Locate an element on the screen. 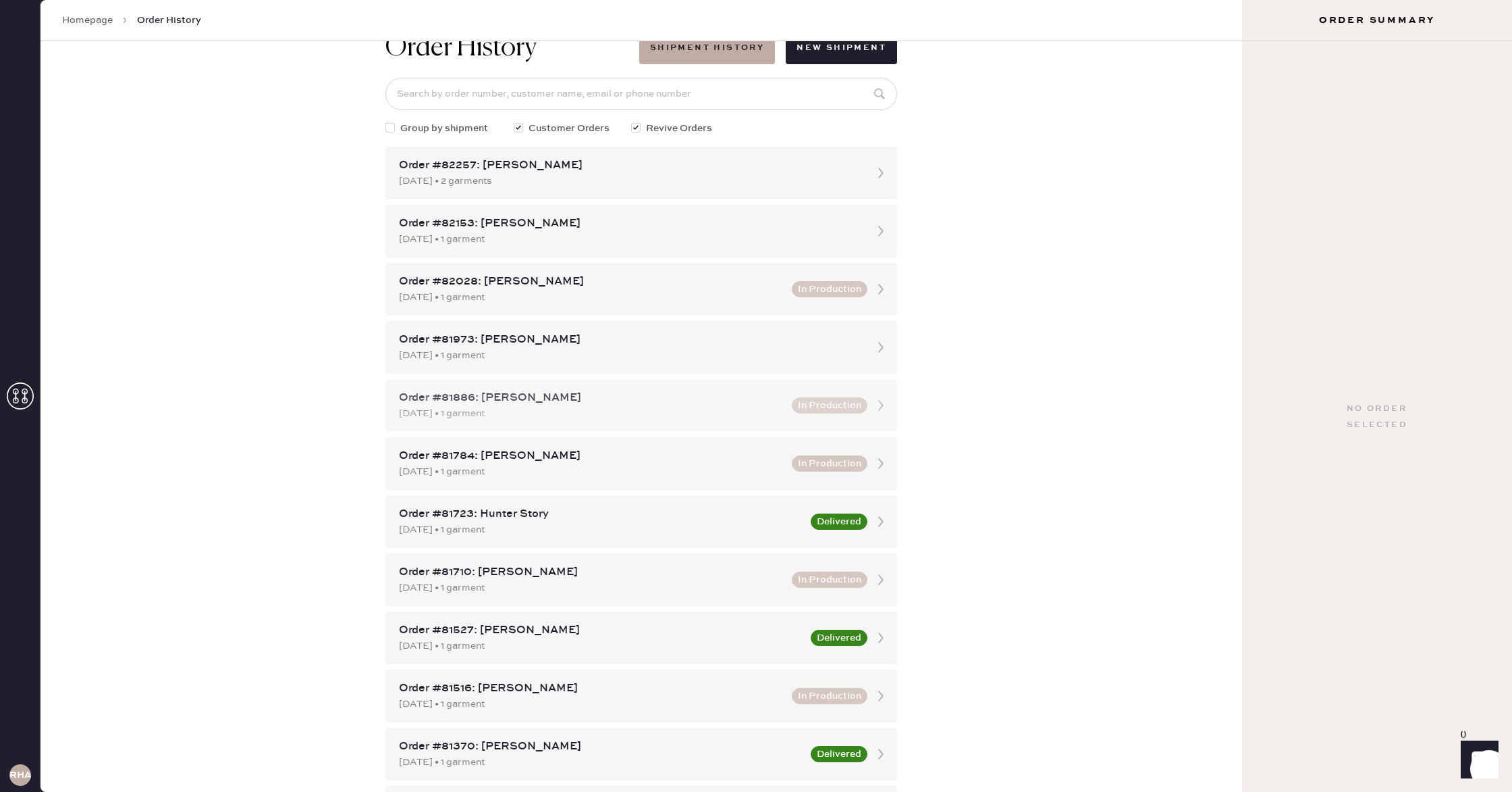 The width and height of the screenshot is (1512, 792). td: 82257 is located at coordinates (144, 522).